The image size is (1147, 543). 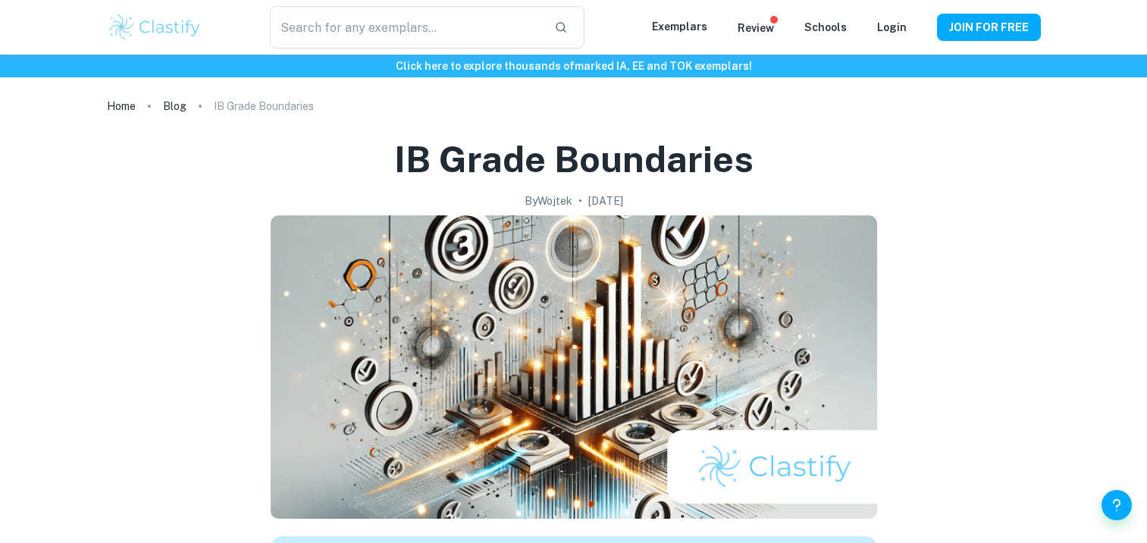 I want to click on a: Schools, so click(x=826, y=27).